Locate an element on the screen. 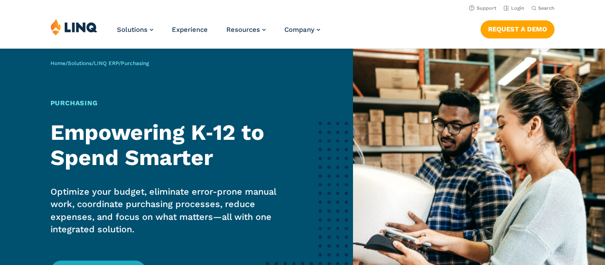  a: Request a Demo is located at coordinates (517, 29).